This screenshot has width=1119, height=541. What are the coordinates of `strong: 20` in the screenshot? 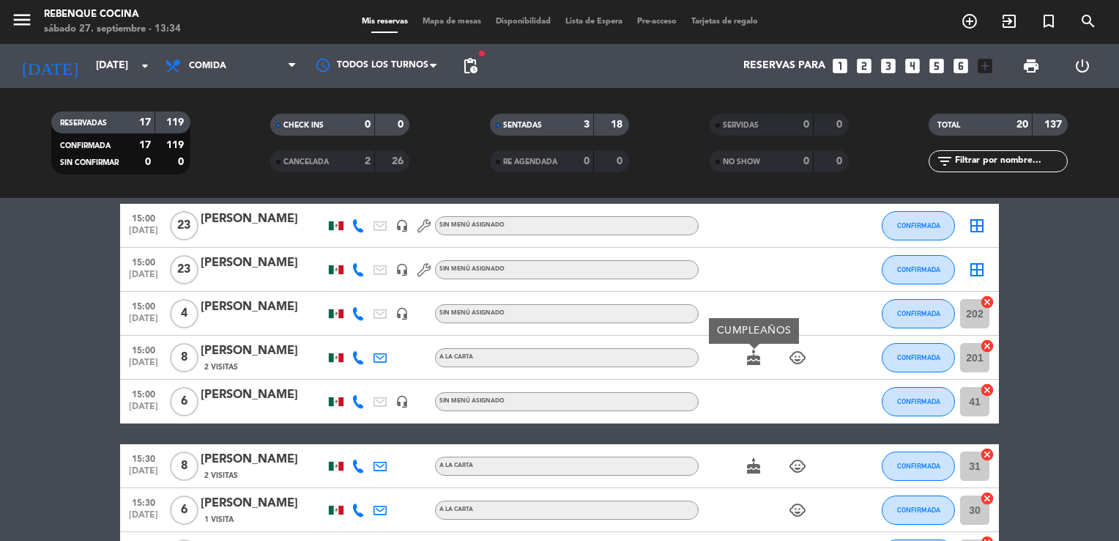 It's located at (1023, 125).